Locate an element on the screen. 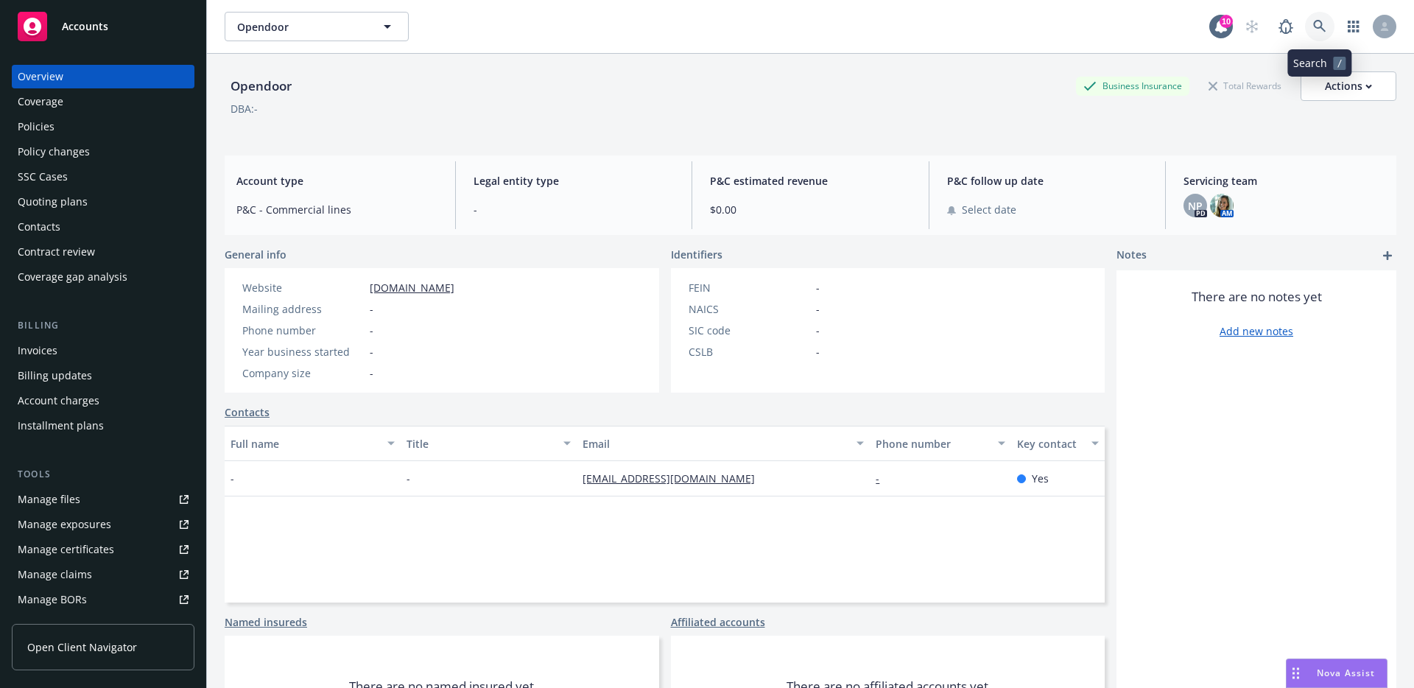 The image size is (1414, 688). div: Title is located at coordinates (480, 443).